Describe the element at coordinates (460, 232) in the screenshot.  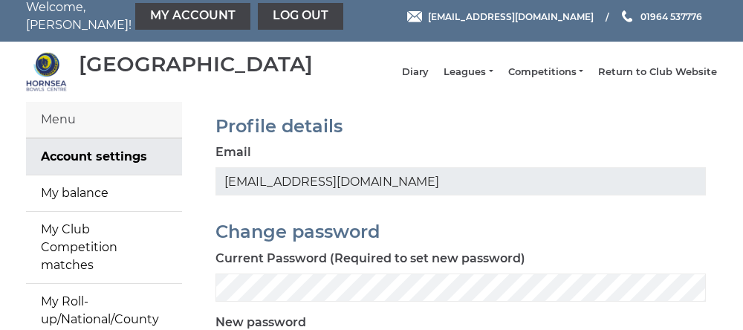
I see `h2: Change password` at that location.